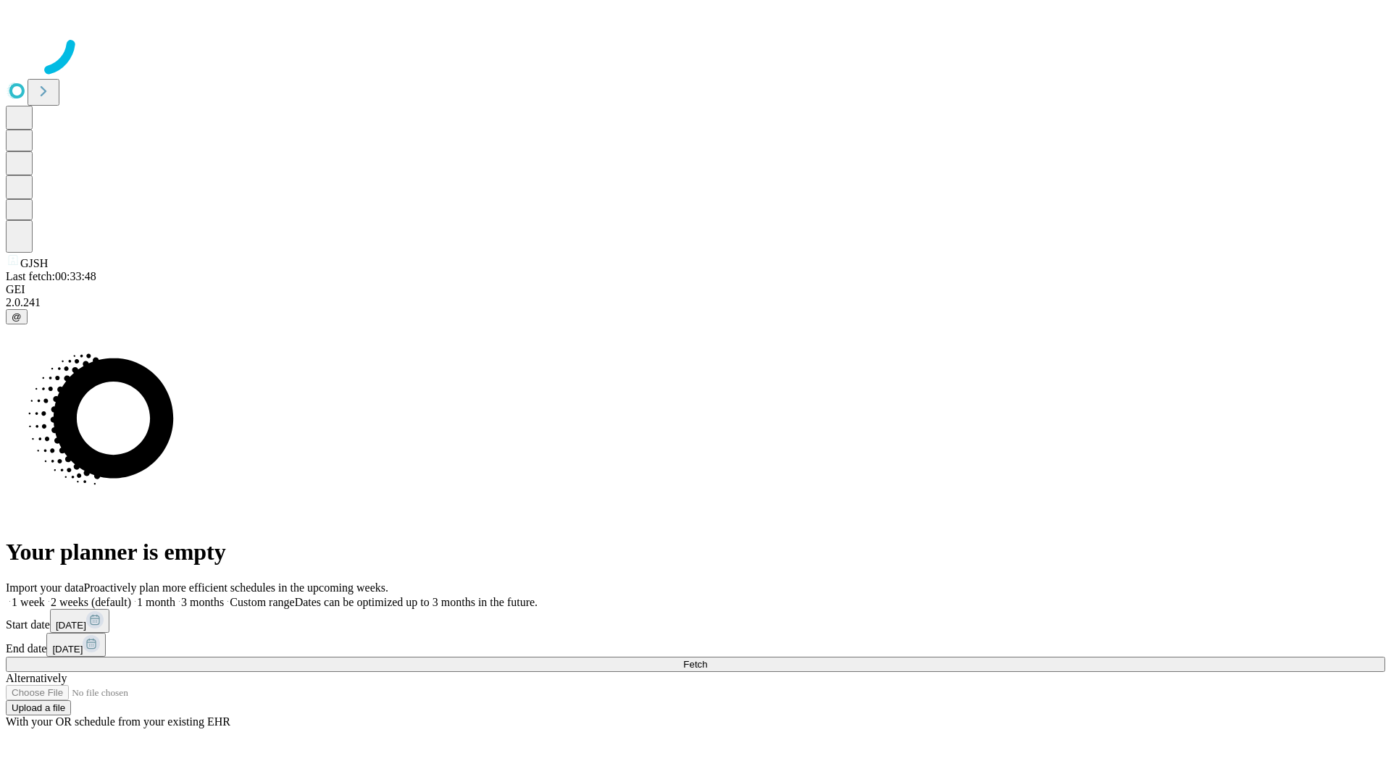 The image size is (1391, 782). I want to click on span: GJSH, so click(34, 263).